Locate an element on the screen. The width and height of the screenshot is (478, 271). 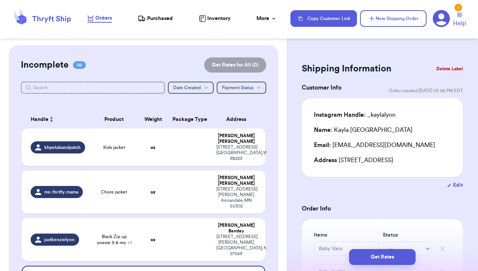
span: Purchased is located at coordinates (160, 19).